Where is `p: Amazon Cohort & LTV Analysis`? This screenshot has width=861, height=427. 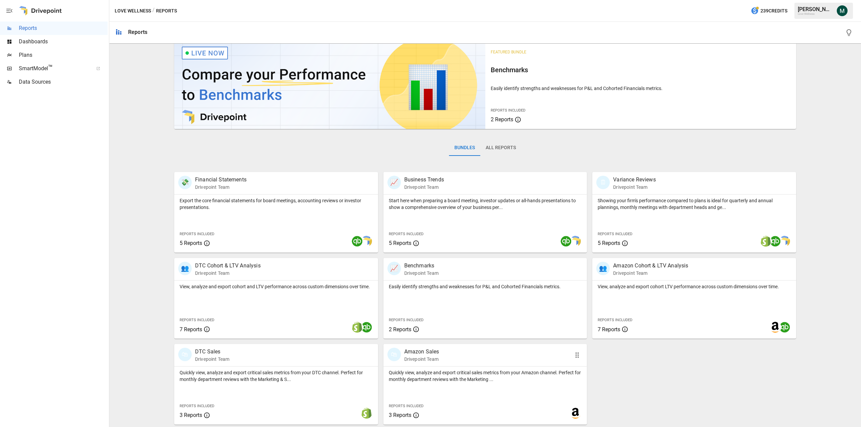
p: Amazon Cohort & LTV Analysis is located at coordinates (650, 266).